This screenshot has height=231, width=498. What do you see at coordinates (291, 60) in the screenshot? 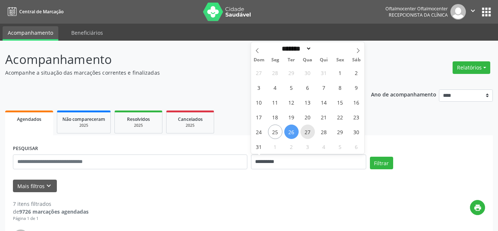
I see `span: Ter` at bounding box center [291, 60].